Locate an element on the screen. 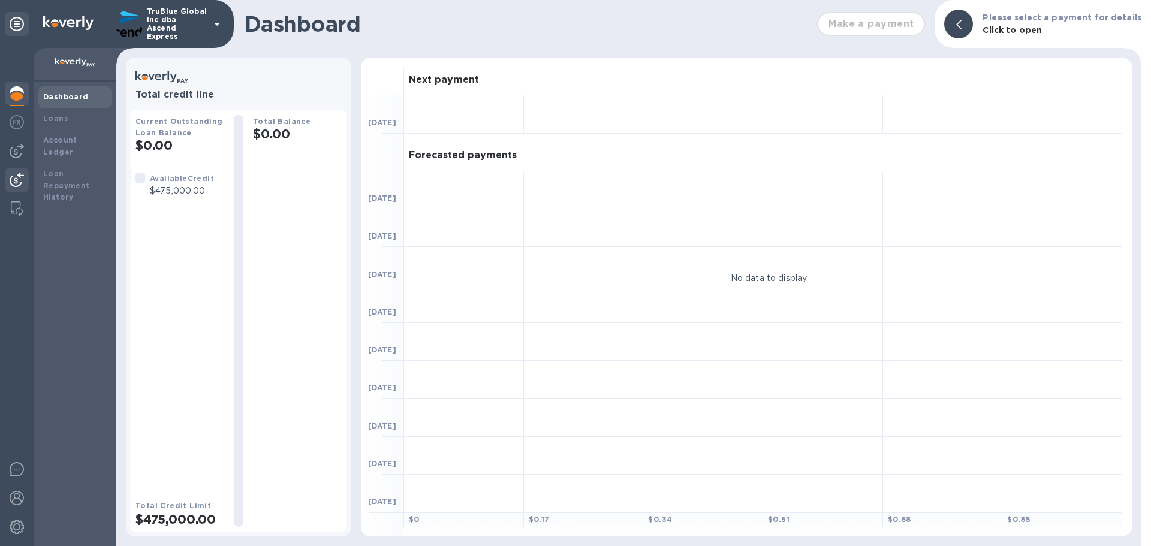 Image resolution: width=1151 pixels, height=546 pixels. b: $ 0.85 is located at coordinates (1018, 519).